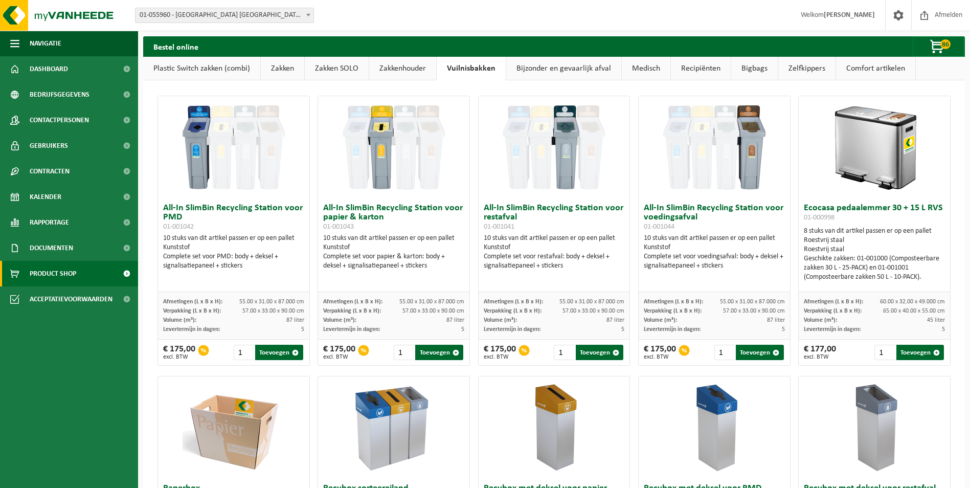 The width and height of the screenshot is (970, 488). I want to click on span: Acceptatievoorwaarden, so click(71, 299).